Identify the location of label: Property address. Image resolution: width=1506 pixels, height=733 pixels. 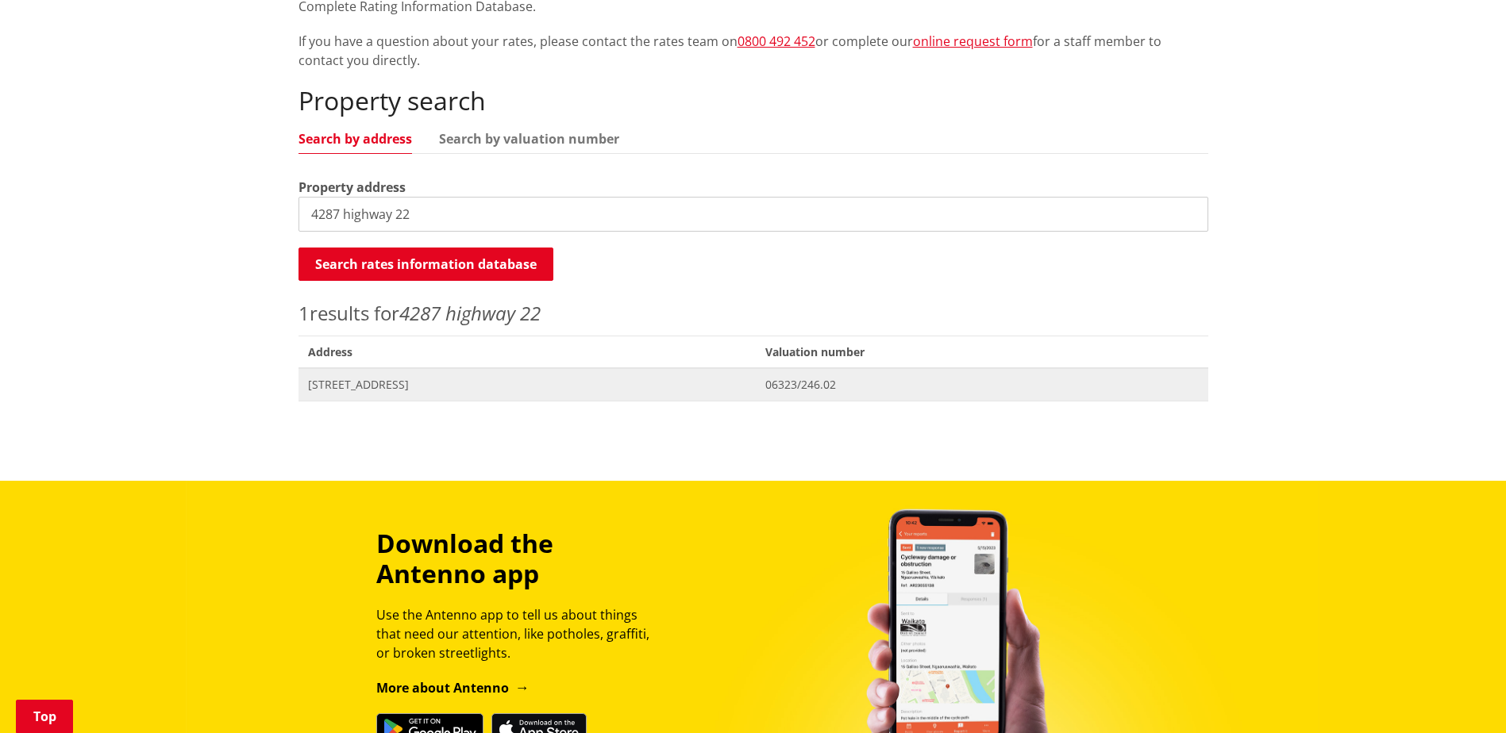
(352, 187).